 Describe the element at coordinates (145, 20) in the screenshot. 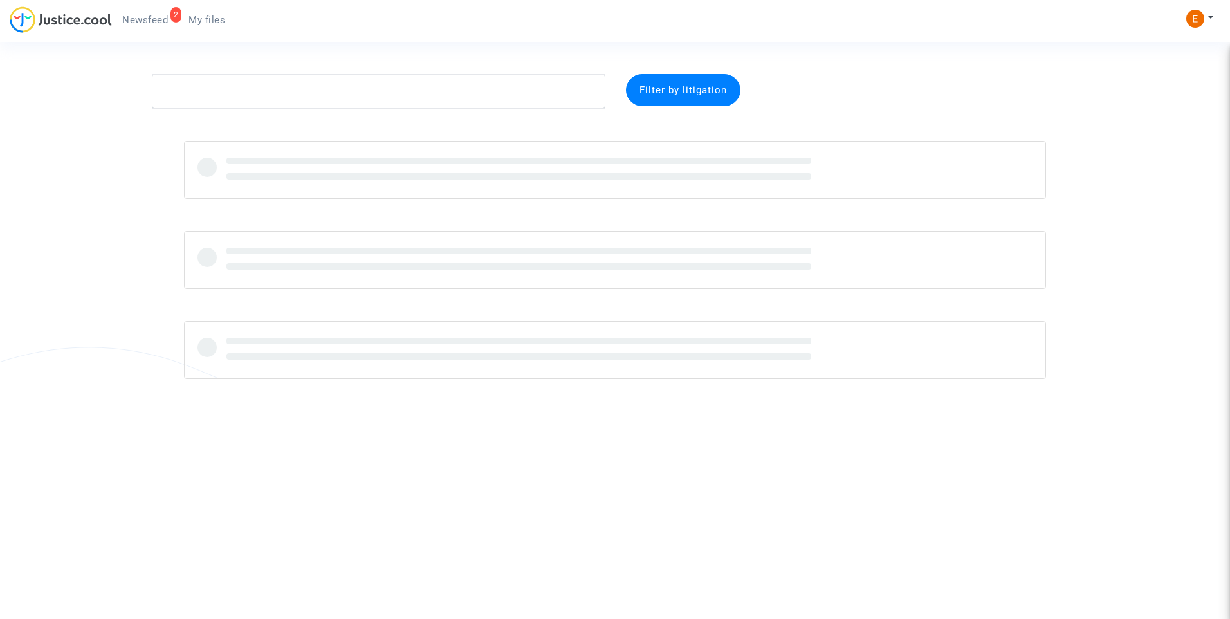

I see `span: Newsfeed` at that location.